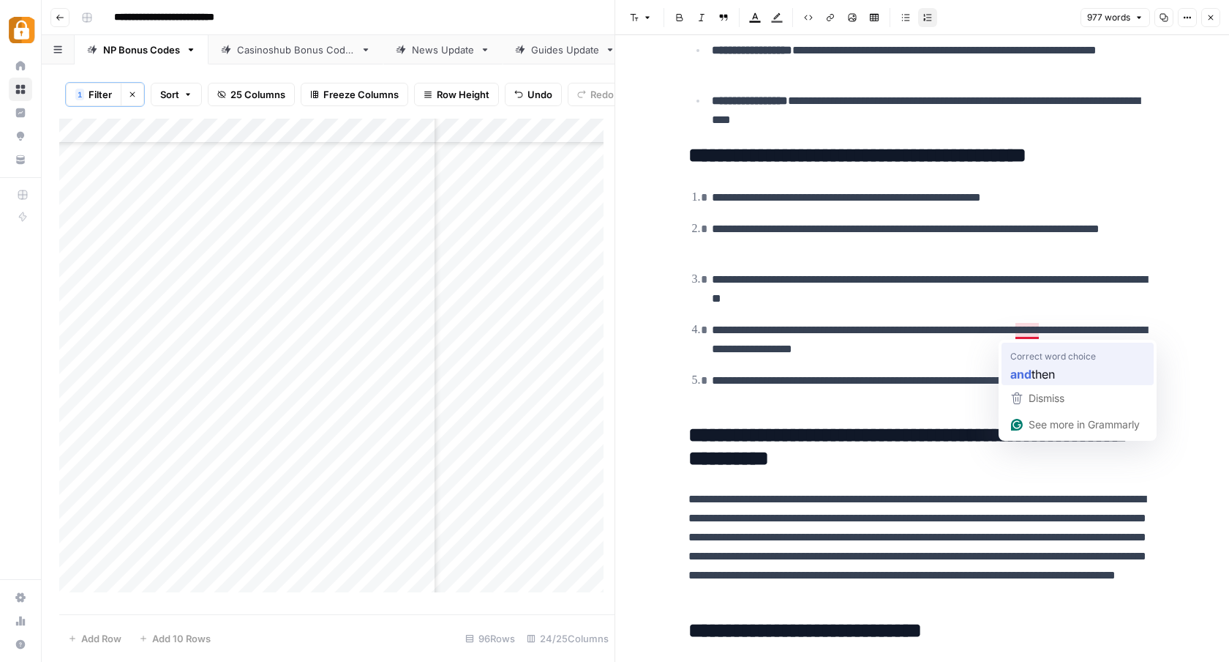 This screenshot has height=662, width=1229. What do you see at coordinates (20, 136) in the screenshot?
I see `a: Opportunities` at bounding box center [20, 136].